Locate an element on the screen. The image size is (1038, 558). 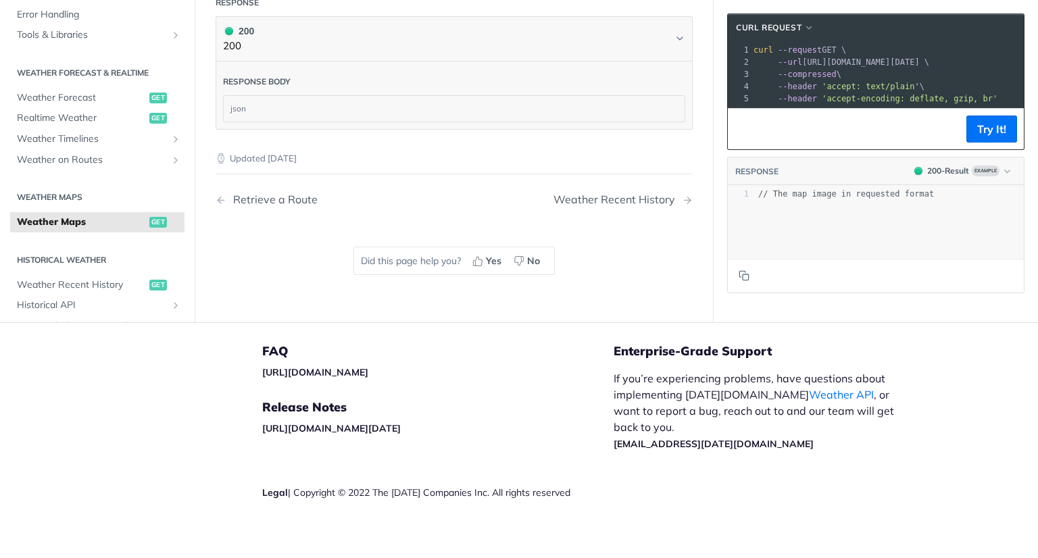
button: Show subpages for Weather Timelines is located at coordinates (176, 139).